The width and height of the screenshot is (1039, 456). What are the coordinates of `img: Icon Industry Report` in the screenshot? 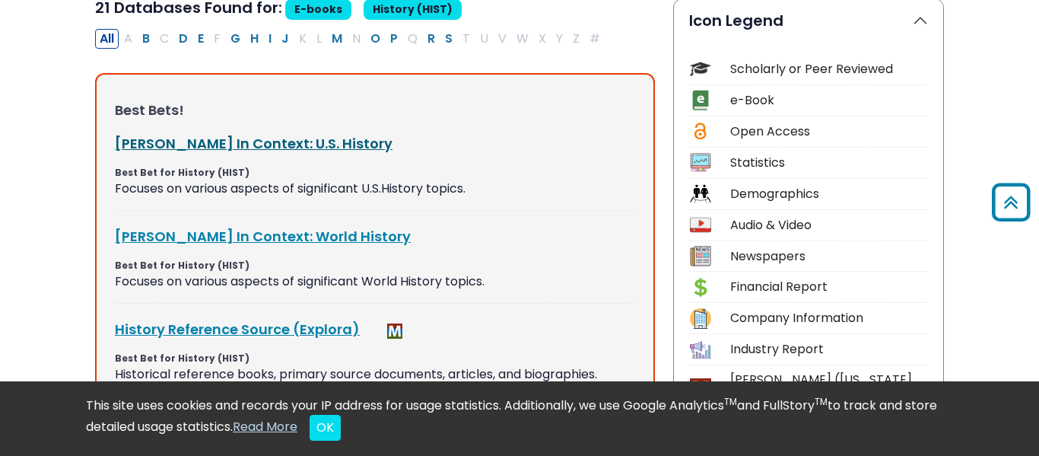 It's located at (700, 349).